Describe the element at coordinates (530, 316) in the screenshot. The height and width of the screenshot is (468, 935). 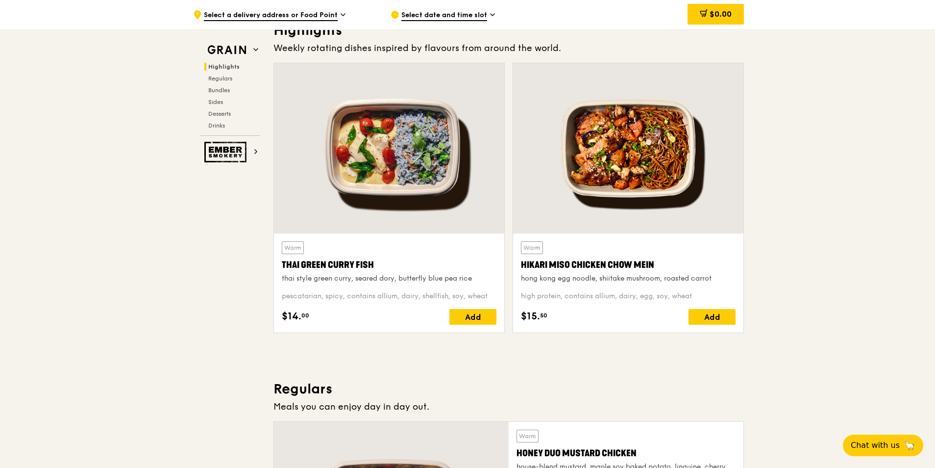
I see `span: $15.` at that location.